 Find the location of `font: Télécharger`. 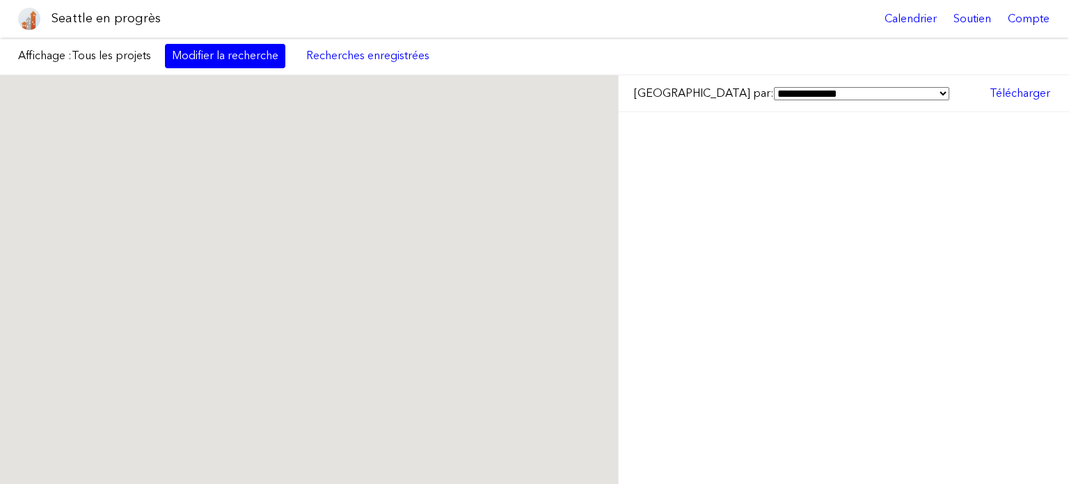

font: Télécharger is located at coordinates (1020, 93).